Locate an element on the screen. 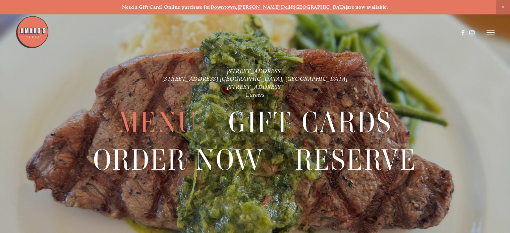 The width and height of the screenshot is (510, 233). a: Order Now is located at coordinates (179, 160).